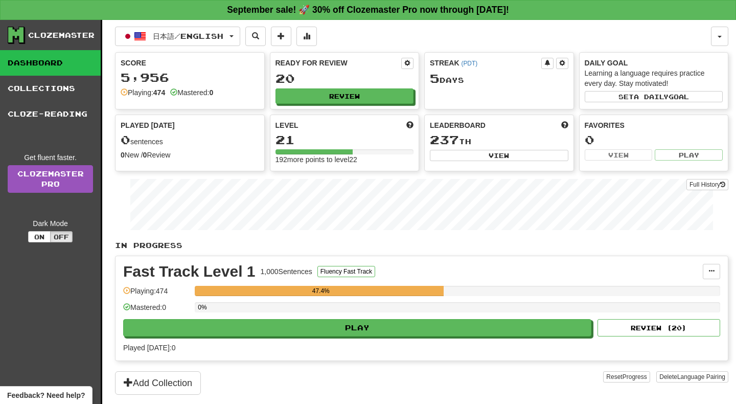  I want to click on div: Playing: 474, so click(156, 294).